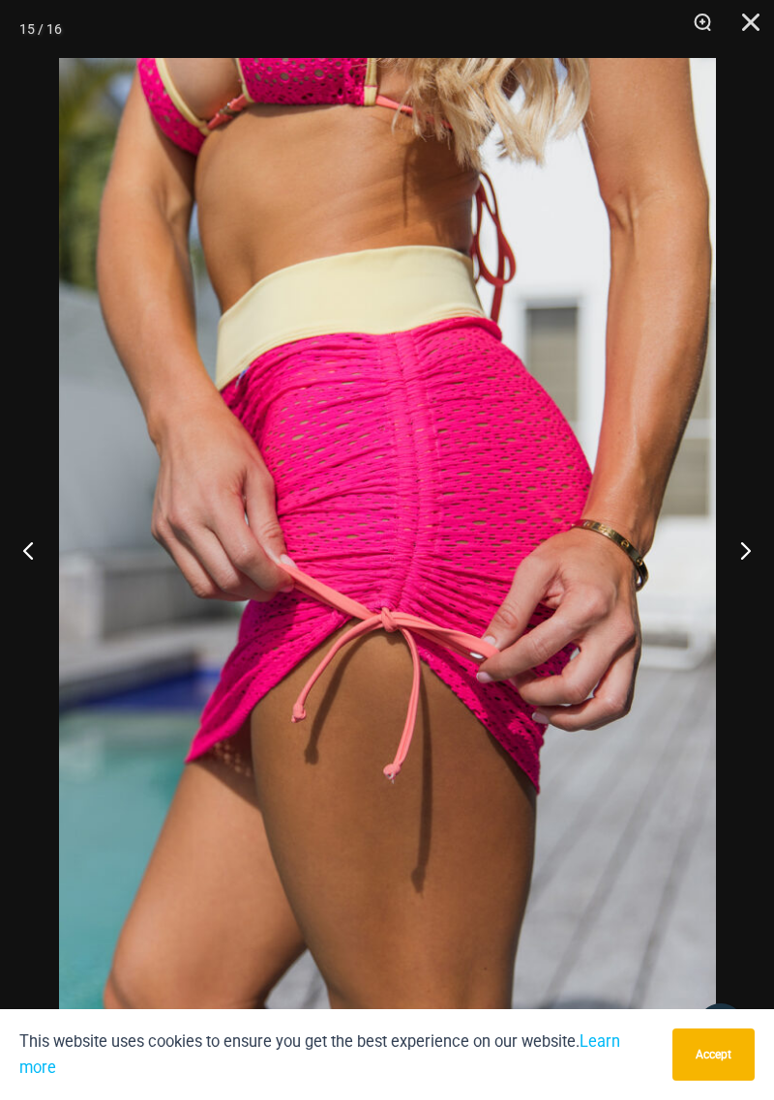 The image size is (774, 1100). I want to click on img: Bubble Mesh Highlight Pink 309 Top 5404 Skirt 03, so click(387, 550).